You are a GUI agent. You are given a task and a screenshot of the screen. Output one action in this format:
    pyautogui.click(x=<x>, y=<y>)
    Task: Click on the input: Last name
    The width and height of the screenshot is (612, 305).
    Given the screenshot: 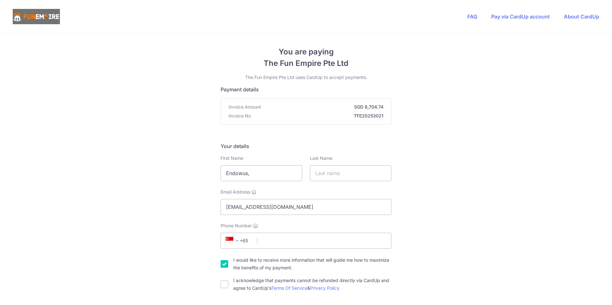 What is the action you would take?
    pyautogui.click(x=351, y=173)
    